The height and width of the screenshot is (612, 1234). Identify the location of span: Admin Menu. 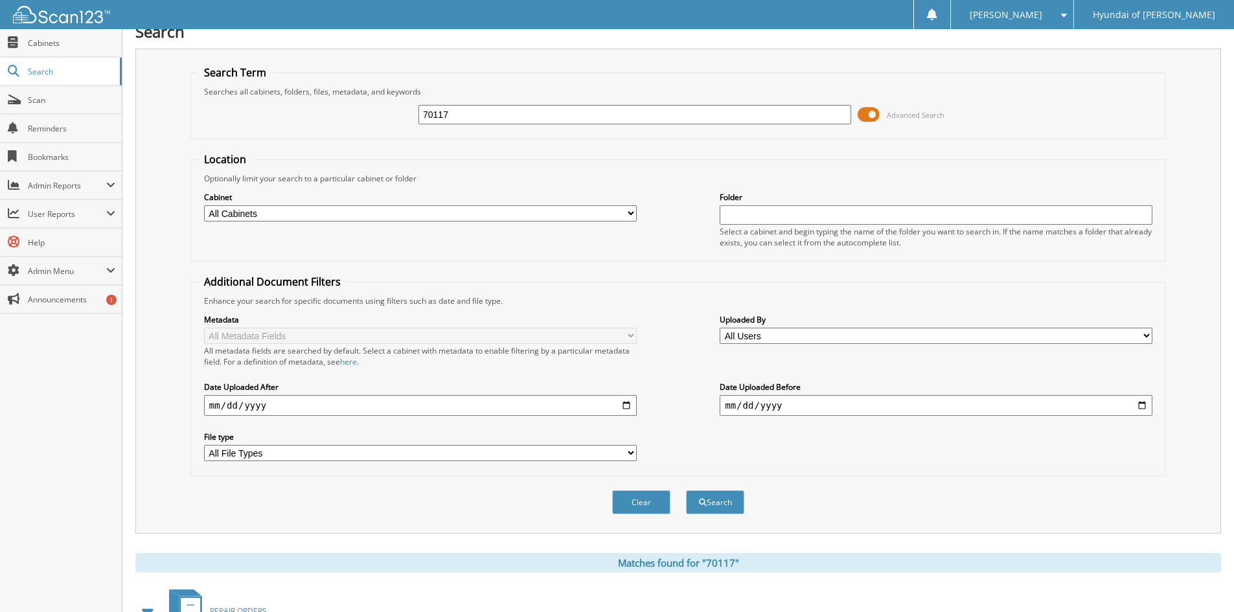
(67, 271).